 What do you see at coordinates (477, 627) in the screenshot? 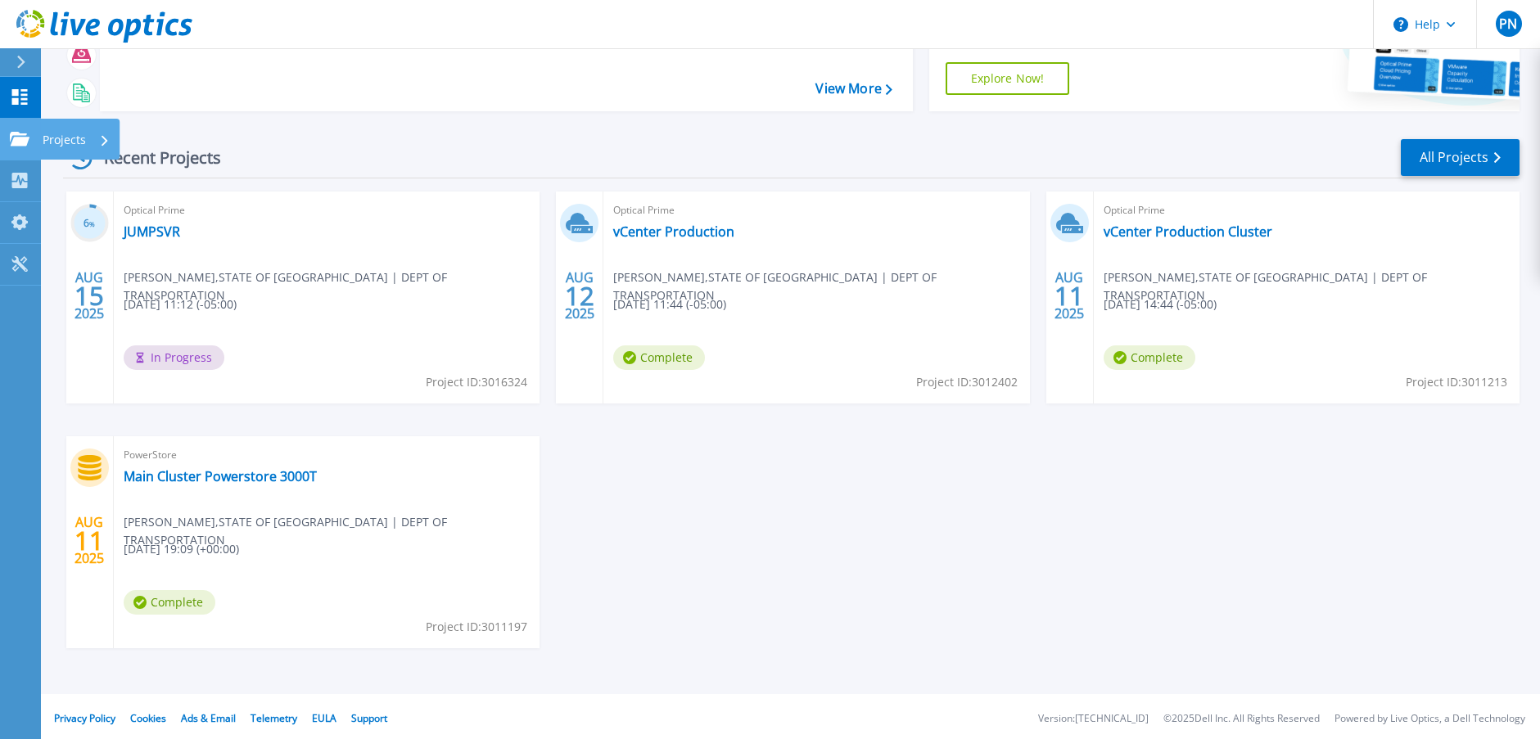
I see `span: Project ID: 3011197` at bounding box center [477, 627].